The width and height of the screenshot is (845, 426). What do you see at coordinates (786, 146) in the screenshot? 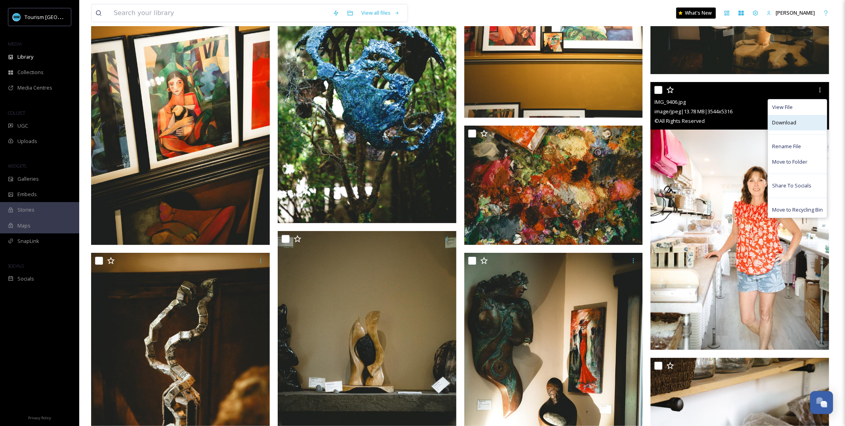
I see `span: Rename File` at bounding box center [786, 146].